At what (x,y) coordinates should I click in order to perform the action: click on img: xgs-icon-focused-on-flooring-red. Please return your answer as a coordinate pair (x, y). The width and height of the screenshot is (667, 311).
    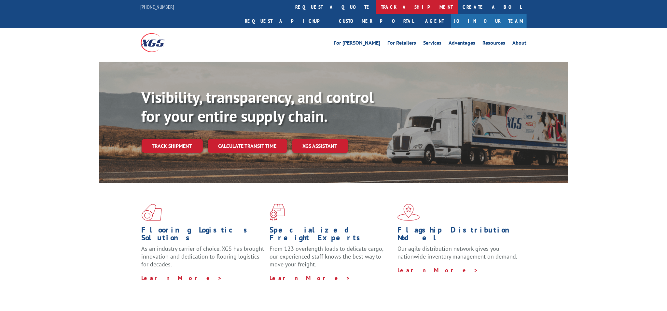
    Looking at the image, I should click on (277, 212).